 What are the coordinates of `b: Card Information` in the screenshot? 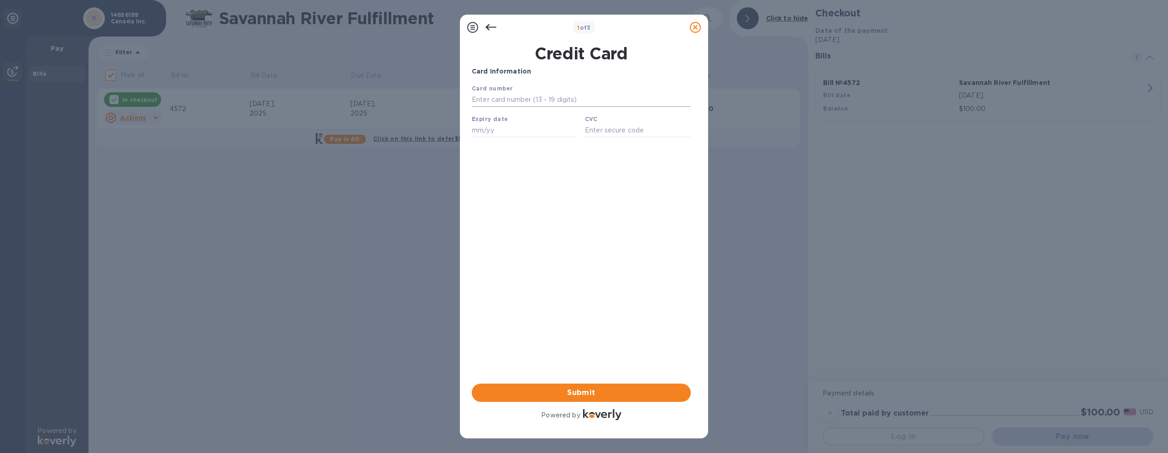 It's located at (501, 71).